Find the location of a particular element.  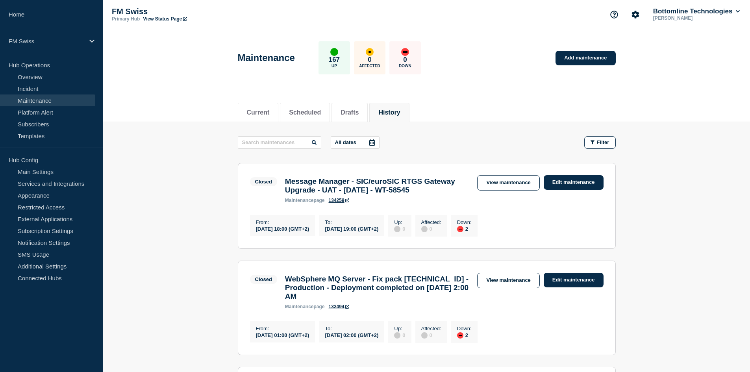

button: Bottomline Technologies is located at coordinates (696, 11).